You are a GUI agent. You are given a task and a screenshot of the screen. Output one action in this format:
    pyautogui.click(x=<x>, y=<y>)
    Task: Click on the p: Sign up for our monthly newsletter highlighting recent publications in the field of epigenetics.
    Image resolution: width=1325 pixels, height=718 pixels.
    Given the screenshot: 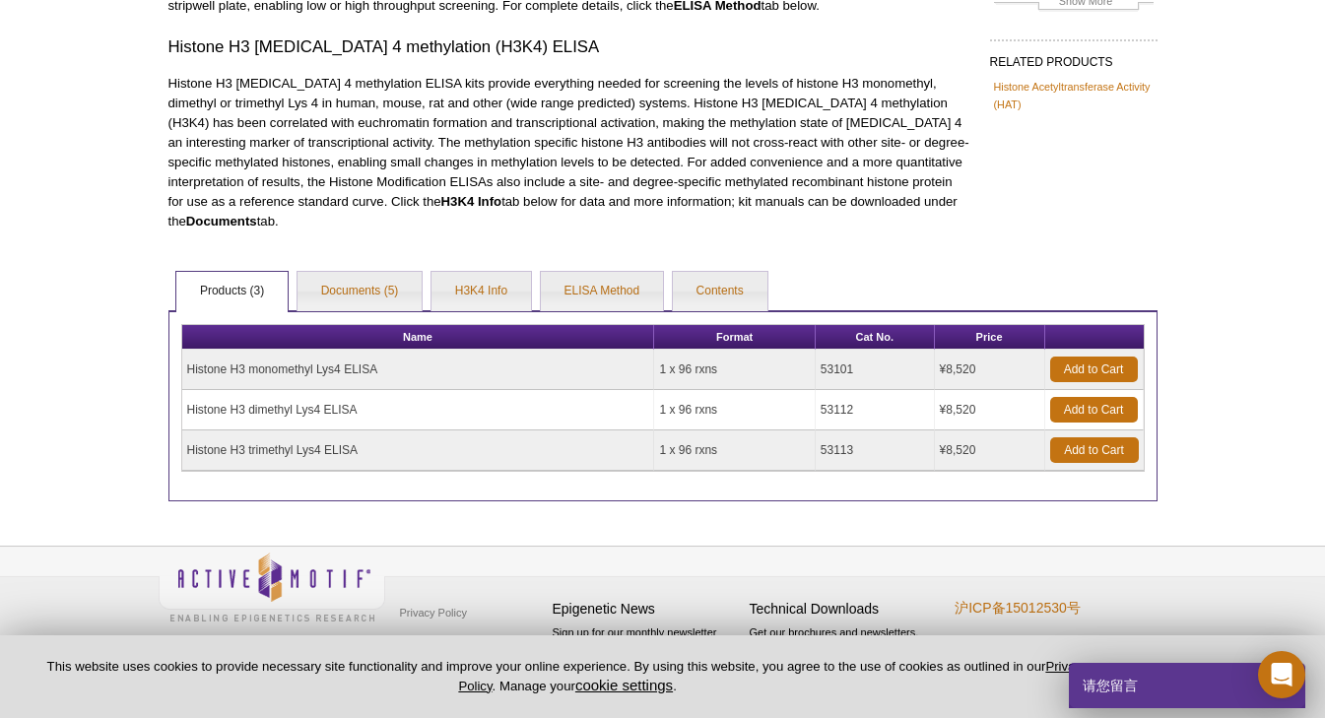 What is the action you would take?
    pyautogui.click(x=646, y=658)
    